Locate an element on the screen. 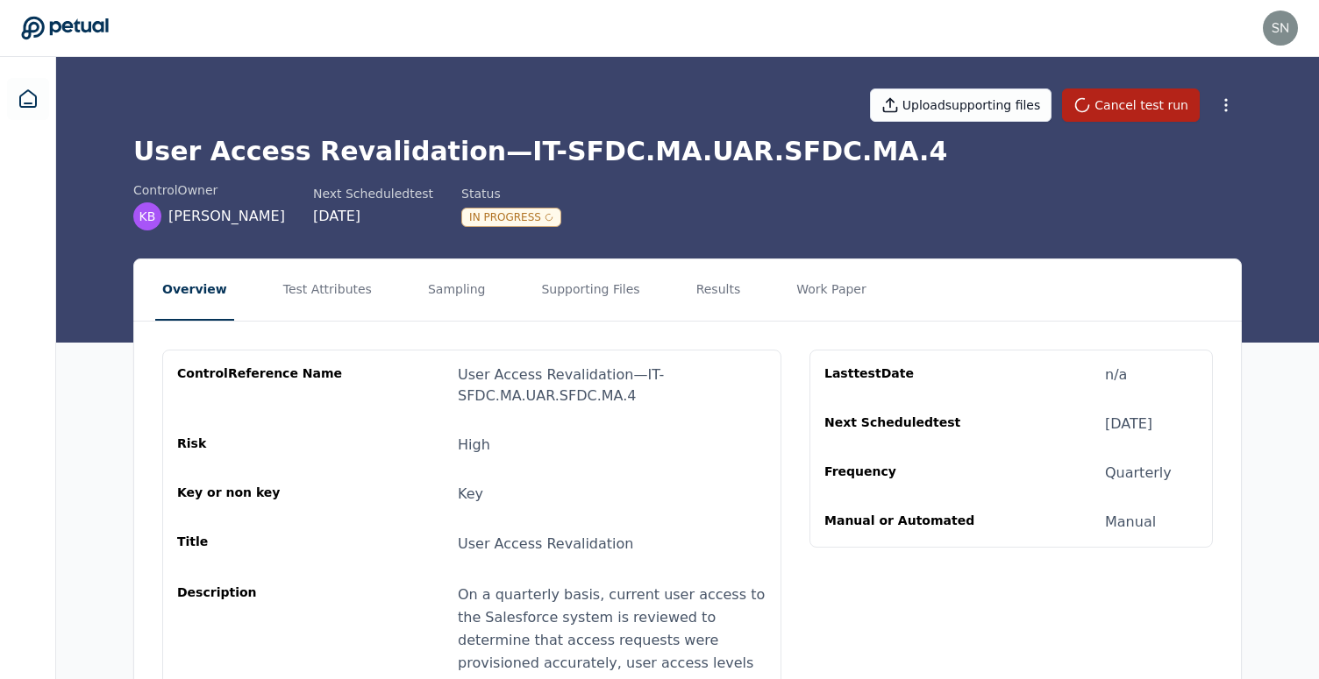 The image size is (1319, 679). h1: User Access Revalidation — IT-SFDC.MA.UAR.SFDC.MA.4 is located at coordinates (687, 152).